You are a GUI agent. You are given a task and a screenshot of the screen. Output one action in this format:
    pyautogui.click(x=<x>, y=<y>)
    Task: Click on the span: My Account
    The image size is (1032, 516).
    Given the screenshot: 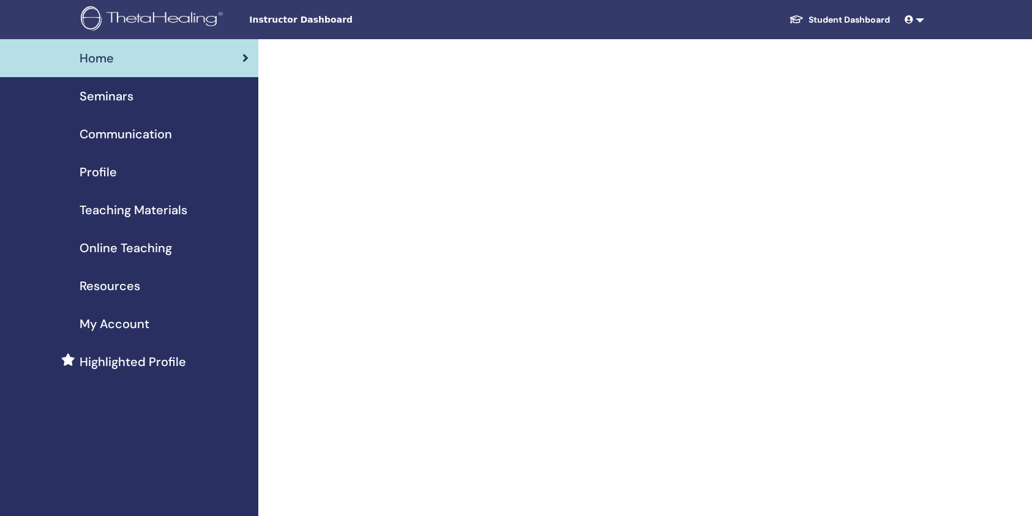 What is the action you would take?
    pyautogui.click(x=114, y=324)
    